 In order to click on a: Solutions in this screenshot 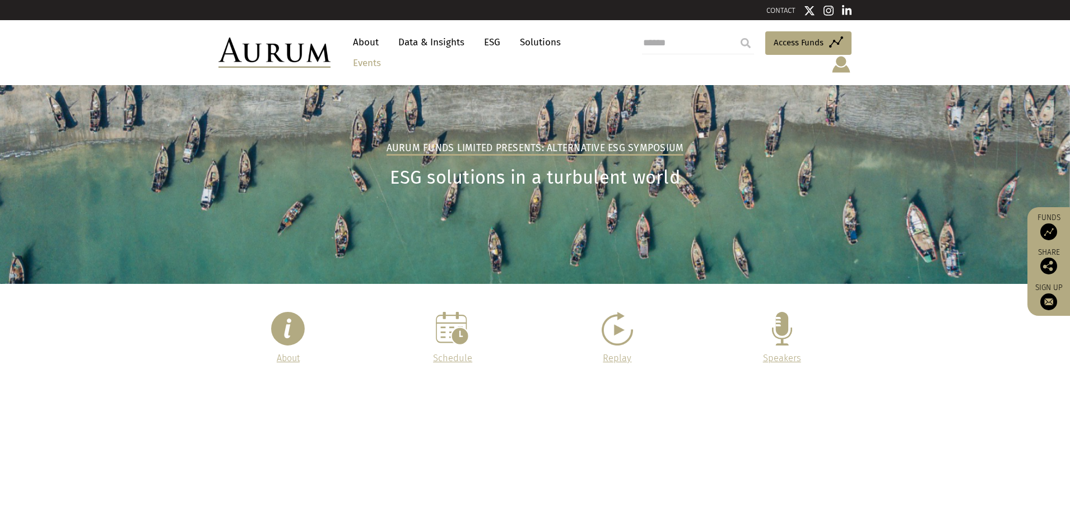, I will do `click(540, 42)`.